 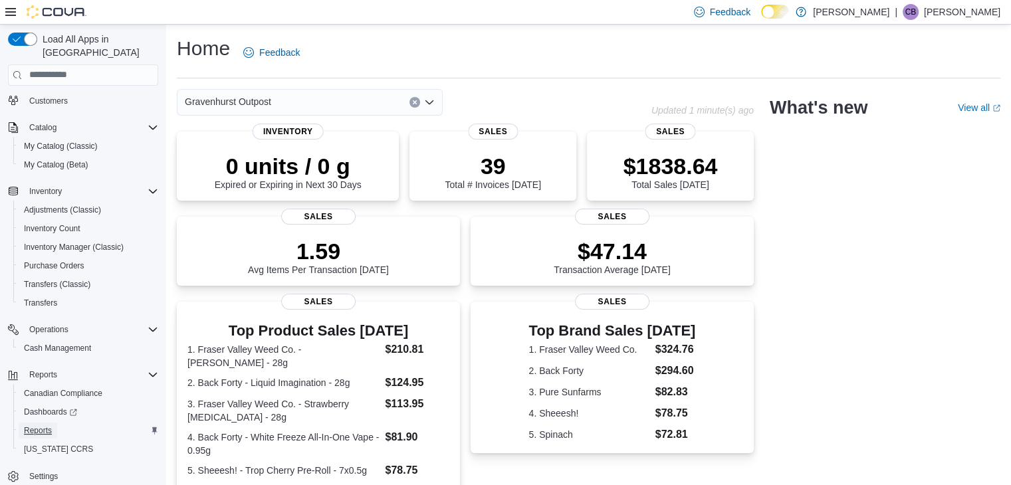 I want to click on h1: Home, so click(x=203, y=49).